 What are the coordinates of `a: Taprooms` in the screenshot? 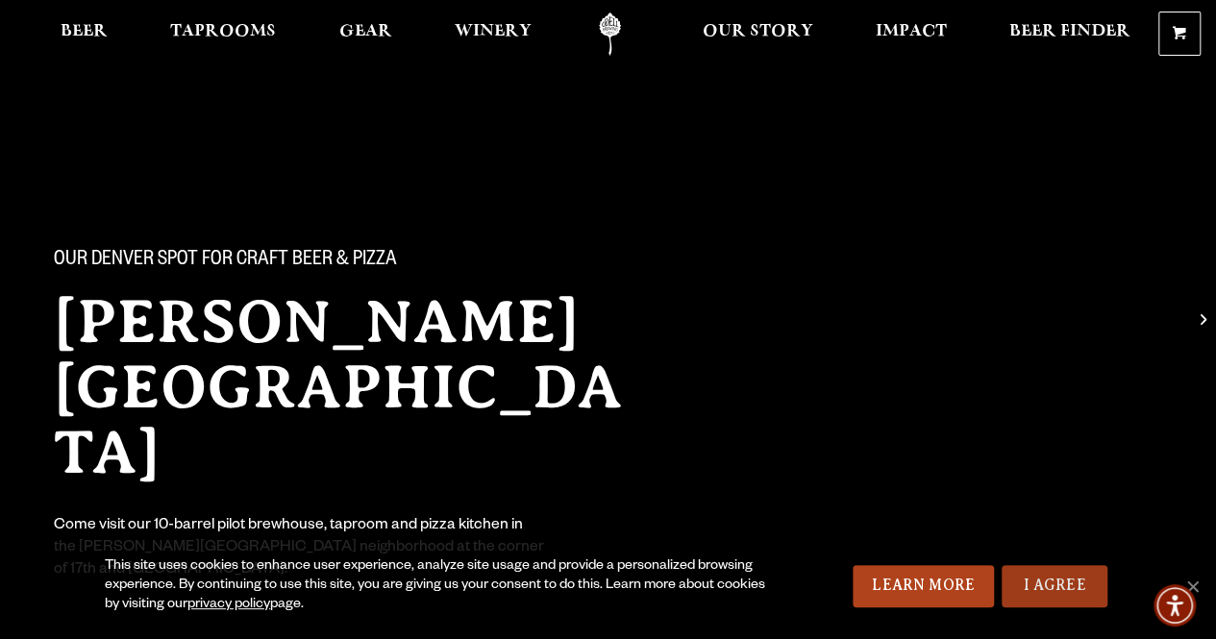 It's located at (223, 34).